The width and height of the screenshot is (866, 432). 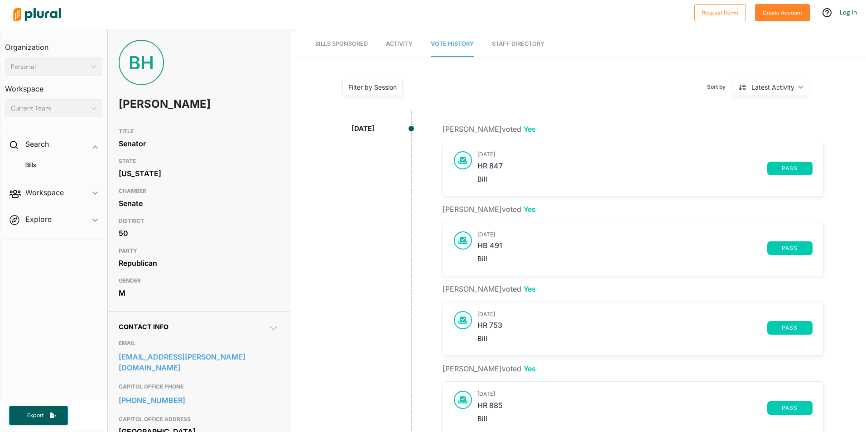 I want to click on div: 50, so click(x=199, y=233).